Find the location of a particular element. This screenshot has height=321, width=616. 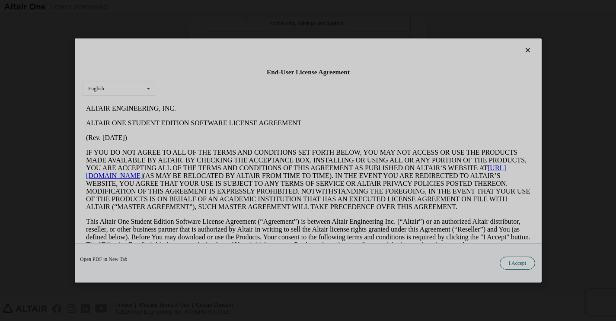

p: This Altair One Student Edition Software License Agreement (“Agreement”) is between Altair Engine... is located at coordinates (226, 132).